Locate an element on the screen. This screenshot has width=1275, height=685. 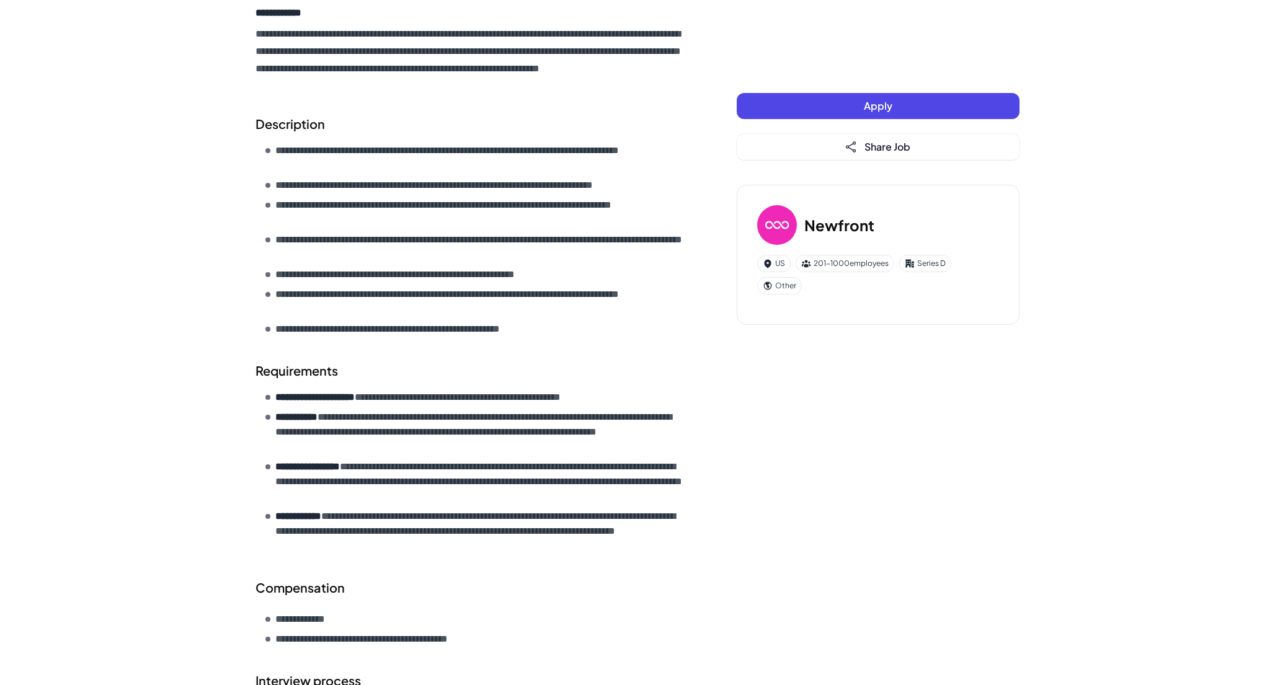
div: Compensation is located at coordinates (471, 588).